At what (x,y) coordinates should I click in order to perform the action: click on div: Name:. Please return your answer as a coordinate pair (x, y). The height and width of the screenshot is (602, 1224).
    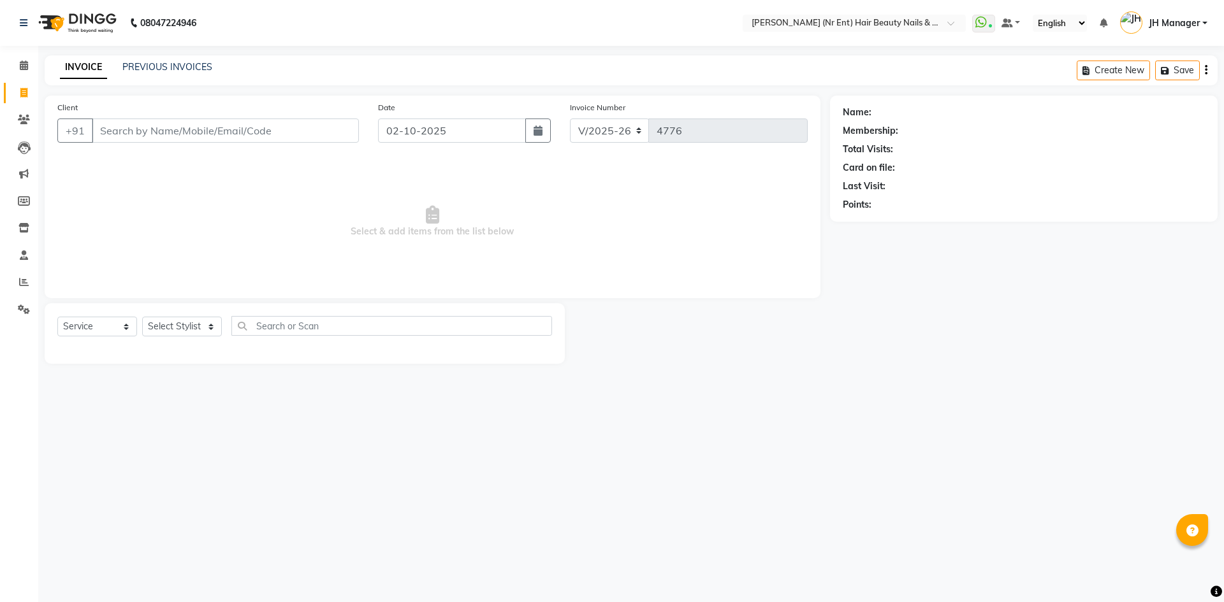
    Looking at the image, I should click on (857, 112).